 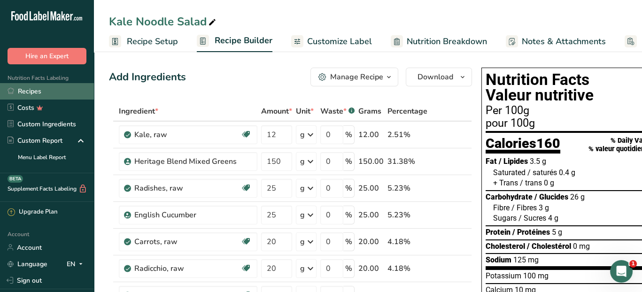 I want to click on span: Nutrition Breakdown, so click(x=446, y=41).